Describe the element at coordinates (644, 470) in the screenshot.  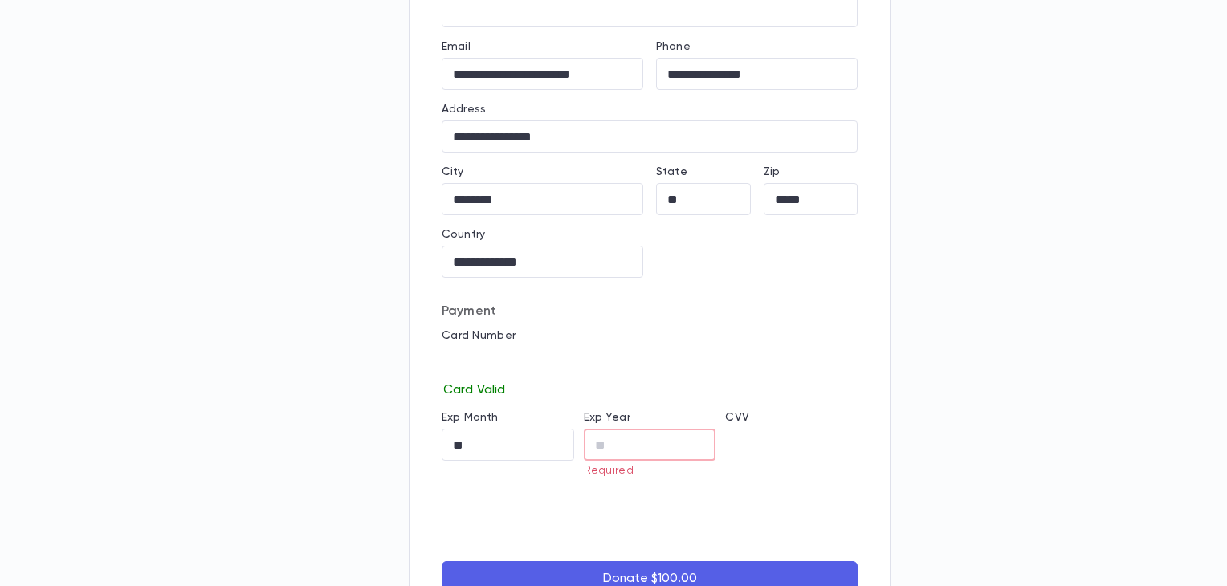
I see `p: Required` at that location.